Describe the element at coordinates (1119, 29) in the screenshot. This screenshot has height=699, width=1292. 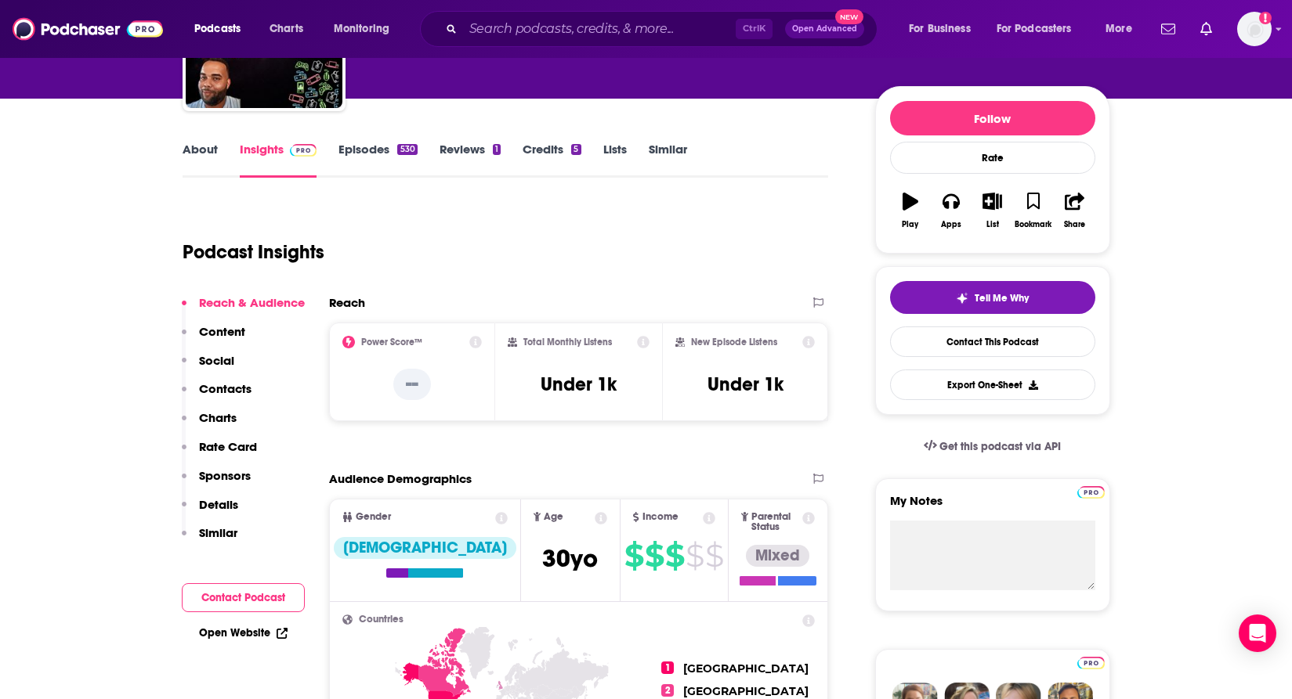
I see `span: More` at that location.